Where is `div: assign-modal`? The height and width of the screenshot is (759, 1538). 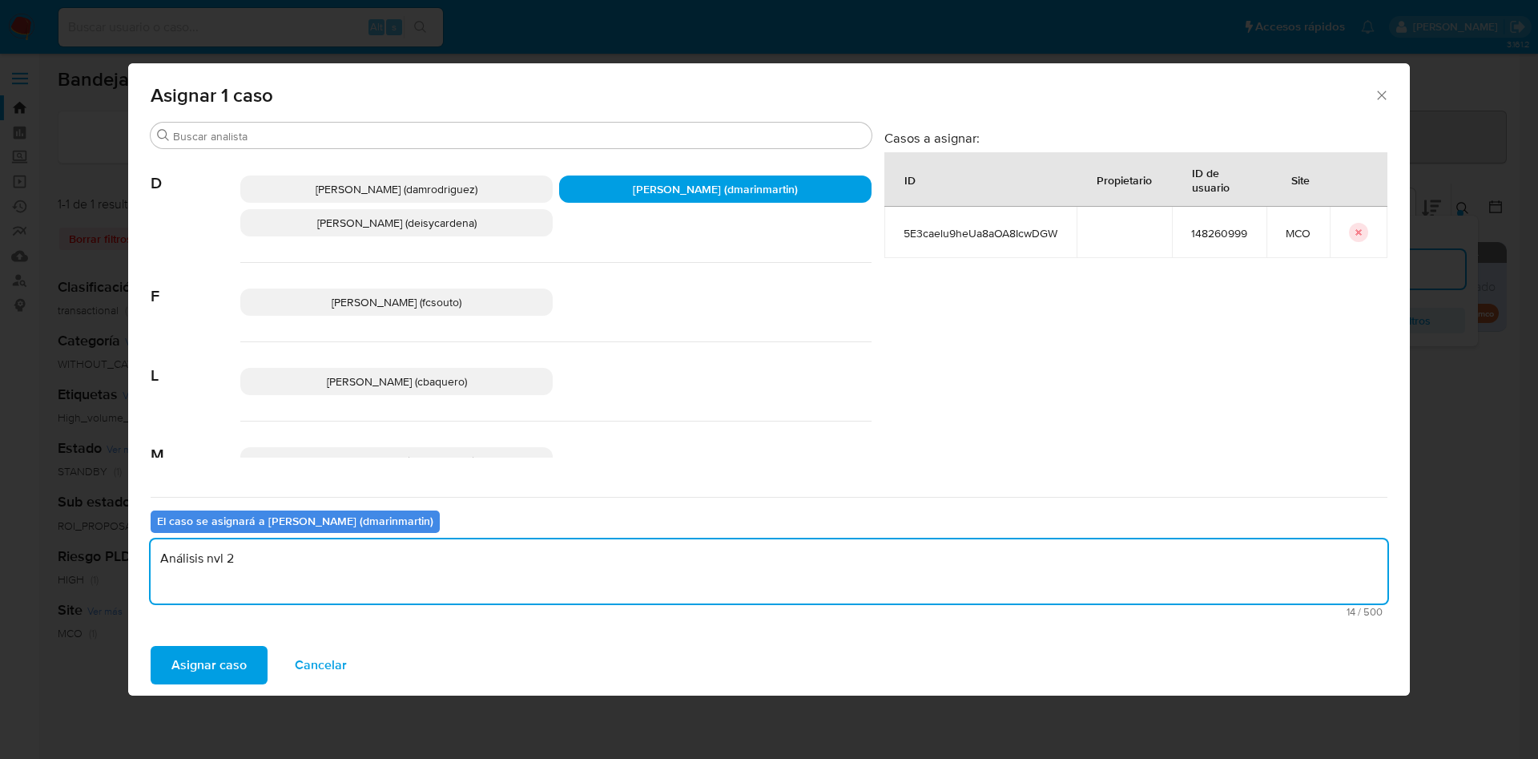 div: assign-modal is located at coordinates (769, 379).